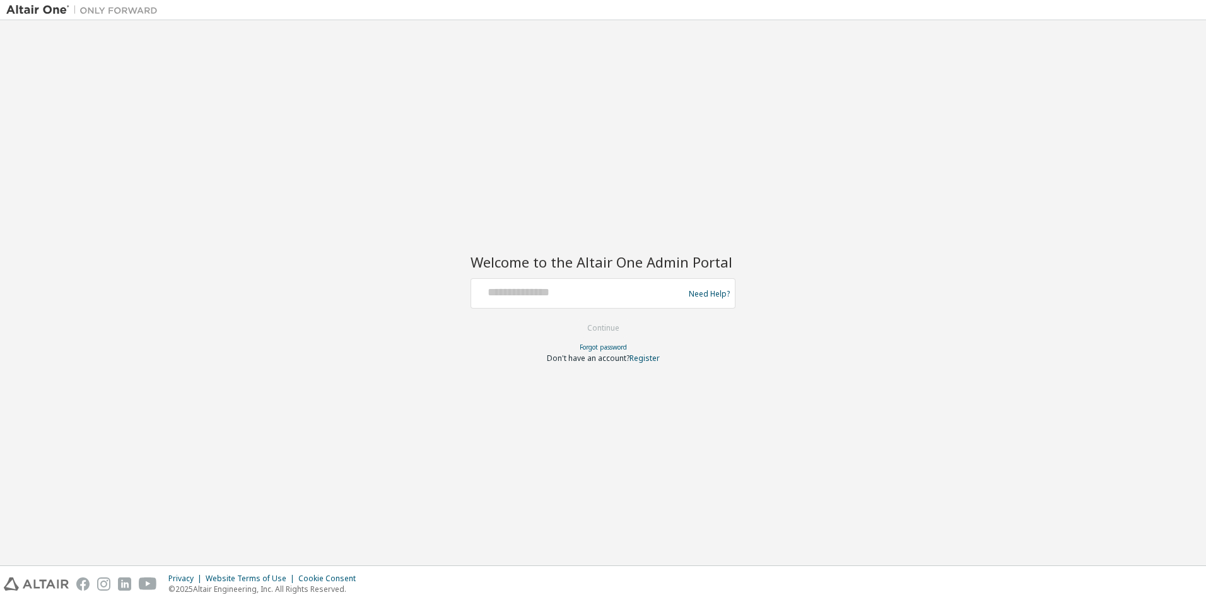 This screenshot has width=1206, height=602. What do you see at coordinates (85, 10) in the screenshot?
I see `img: Altair One` at bounding box center [85, 10].